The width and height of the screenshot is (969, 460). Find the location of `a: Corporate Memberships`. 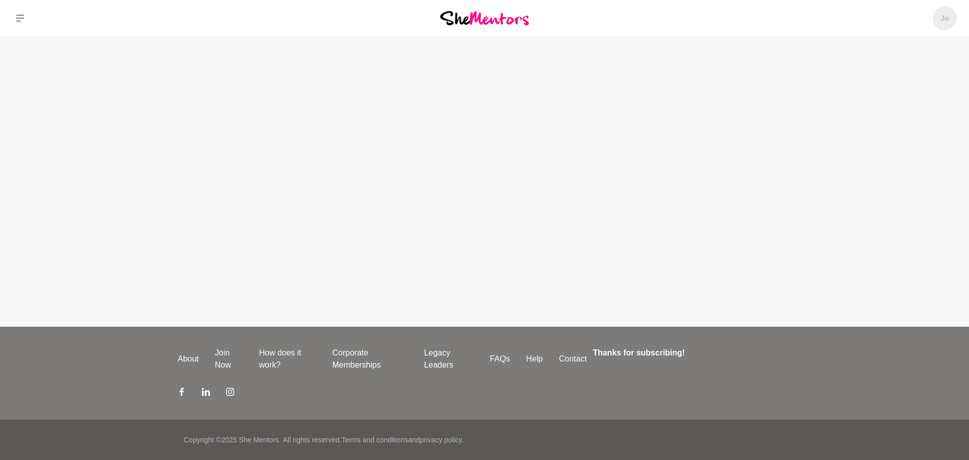

a: Corporate Memberships is located at coordinates (370, 359).